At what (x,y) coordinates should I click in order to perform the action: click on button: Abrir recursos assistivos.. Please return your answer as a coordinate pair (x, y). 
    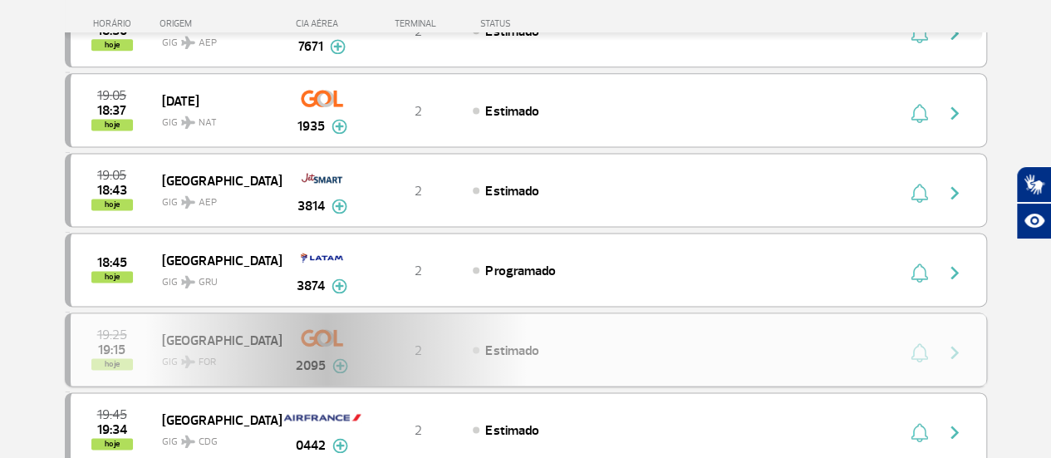
    Looking at the image, I should click on (1033, 221).